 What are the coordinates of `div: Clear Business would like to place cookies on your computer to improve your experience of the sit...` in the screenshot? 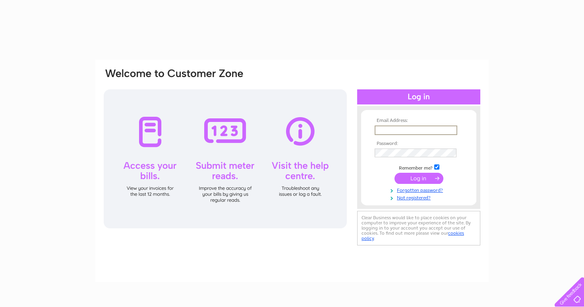 It's located at (418, 228).